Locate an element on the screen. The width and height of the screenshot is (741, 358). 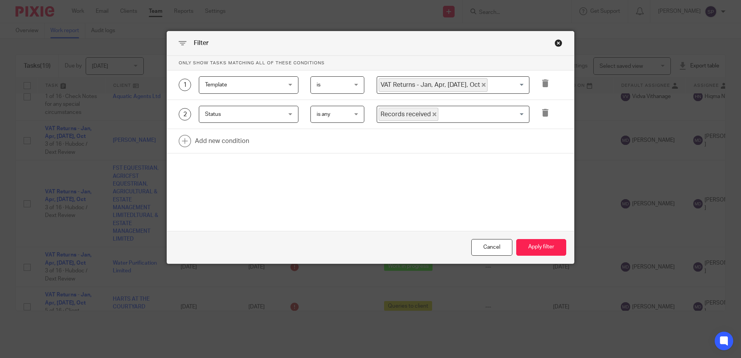
button: Deselect VAT Returns - Jan, Apr, Jul, Oct is located at coordinates (484, 85).